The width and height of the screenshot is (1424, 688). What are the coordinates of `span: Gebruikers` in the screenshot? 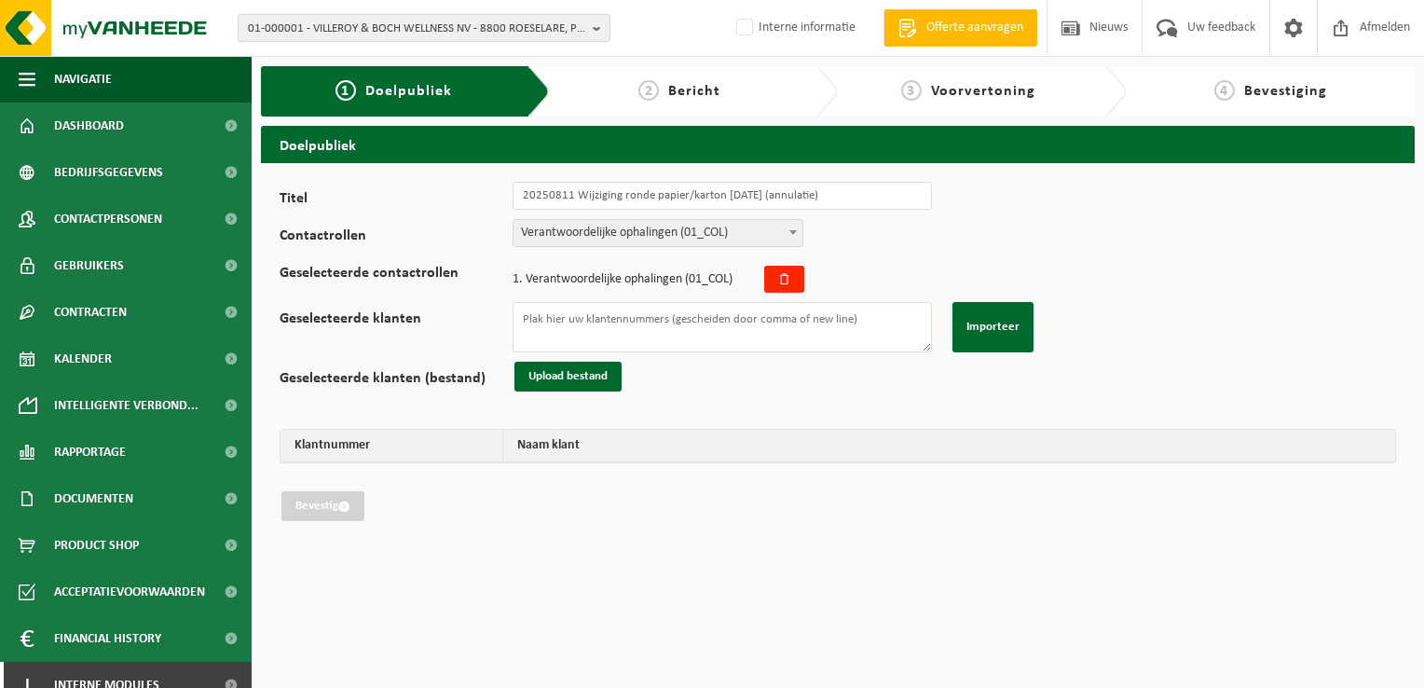 It's located at (89, 266).